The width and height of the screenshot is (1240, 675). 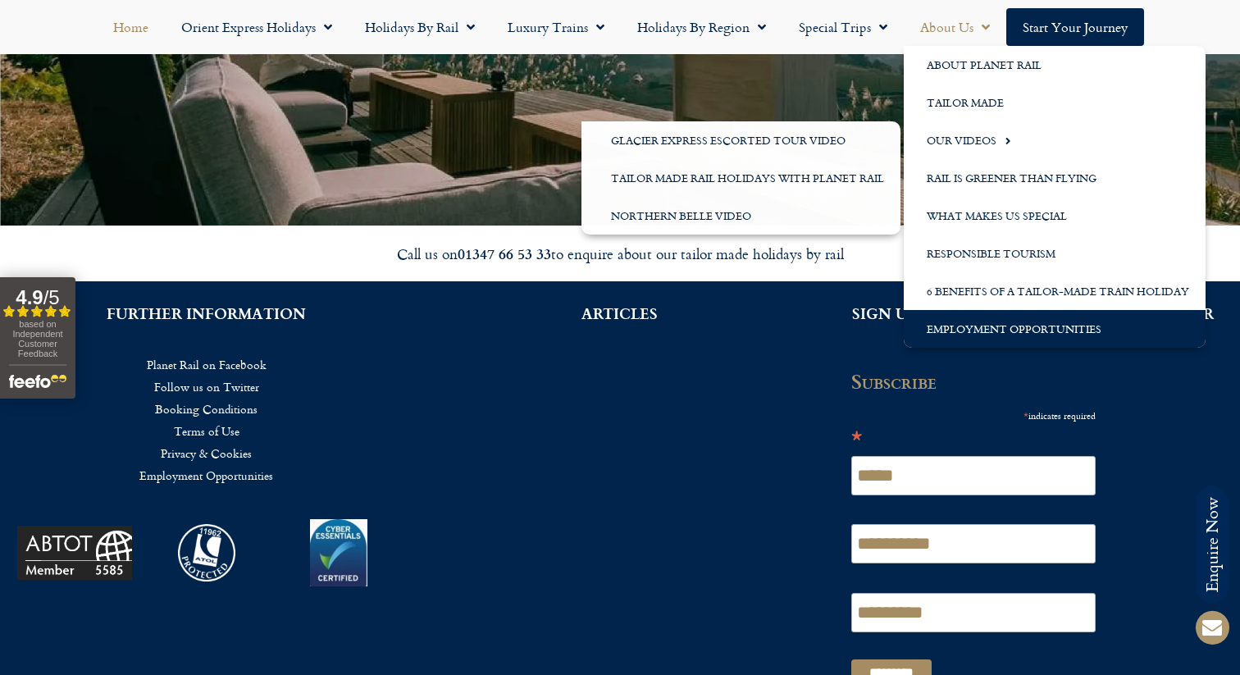 What do you see at coordinates (620, 253) in the screenshot?
I see `div: Call us on to enquire about our tailor made holidays by rail` at bounding box center [620, 253].